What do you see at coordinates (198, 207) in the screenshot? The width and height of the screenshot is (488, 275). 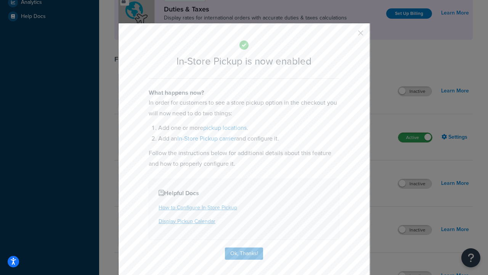 I see `a: How to Configure In-Store Pickup` at bounding box center [198, 207].